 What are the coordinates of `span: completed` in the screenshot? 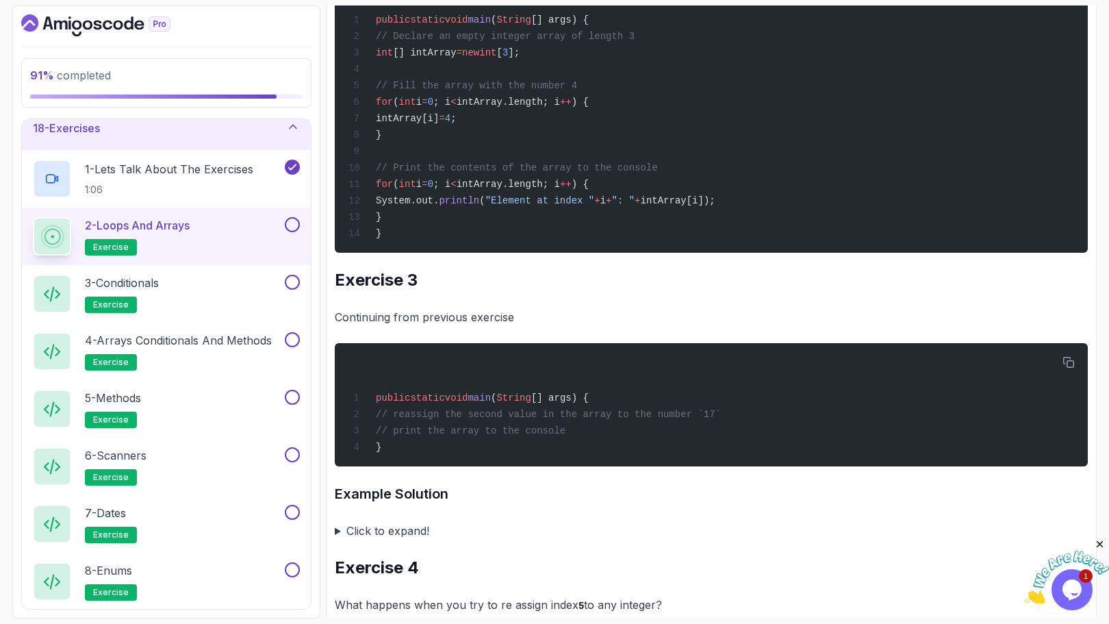 It's located at (71, 75).